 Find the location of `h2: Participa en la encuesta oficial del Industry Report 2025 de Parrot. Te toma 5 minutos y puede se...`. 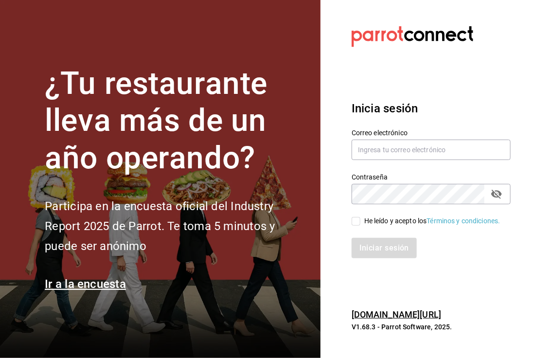

h2: Participa en la encuesta oficial del Industry Report 2025 de Parrot. Te toma 5 minutos y puede se... is located at coordinates (176, 226).